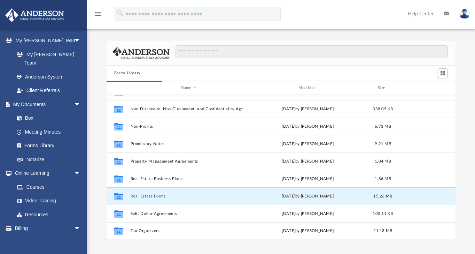 This screenshot has height=254, width=475. I want to click on a: Client Referrals, so click(49, 91).